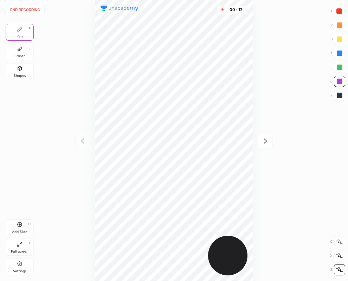 Image resolution: width=348 pixels, height=281 pixels. What do you see at coordinates (337, 242) in the screenshot?
I see `div: C` at bounding box center [337, 242].